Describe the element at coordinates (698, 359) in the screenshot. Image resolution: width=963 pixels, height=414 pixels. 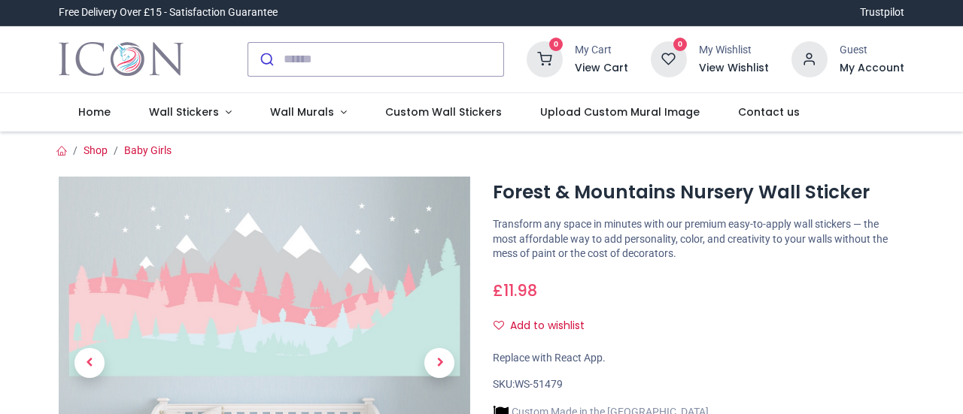
I see `div: Replace with React App.` at that location.